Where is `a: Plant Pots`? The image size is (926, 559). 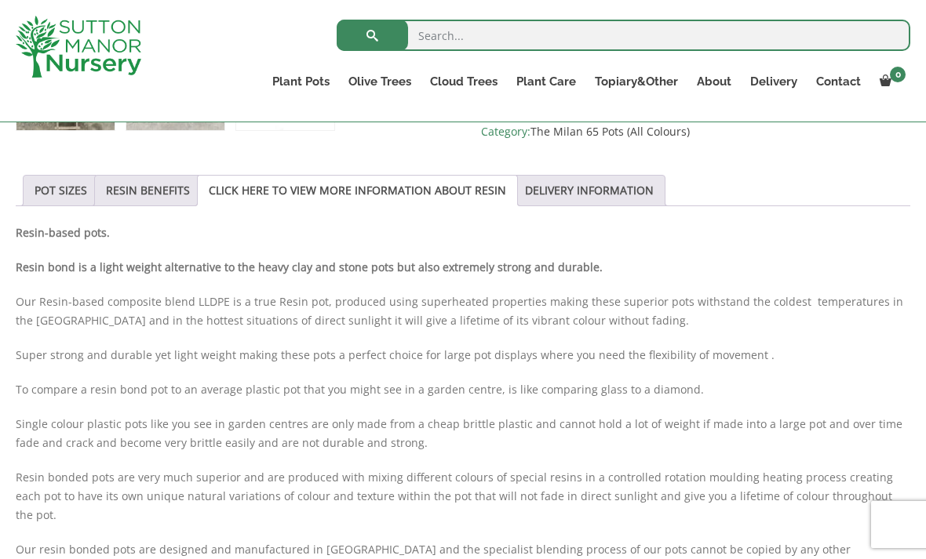
a: Plant Pots is located at coordinates (300, 82).